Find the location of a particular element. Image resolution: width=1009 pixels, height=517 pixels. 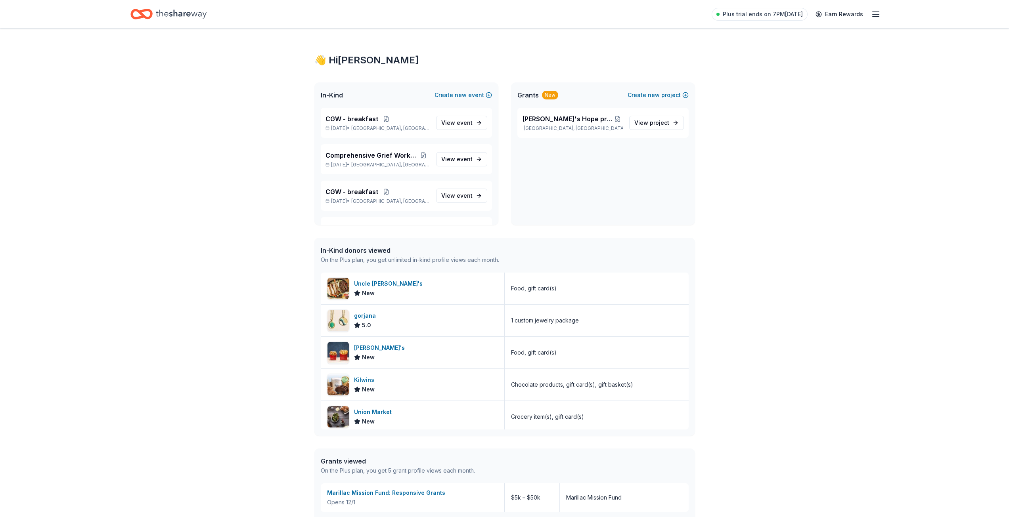

img: Image for Union Market is located at coordinates (338, 417).